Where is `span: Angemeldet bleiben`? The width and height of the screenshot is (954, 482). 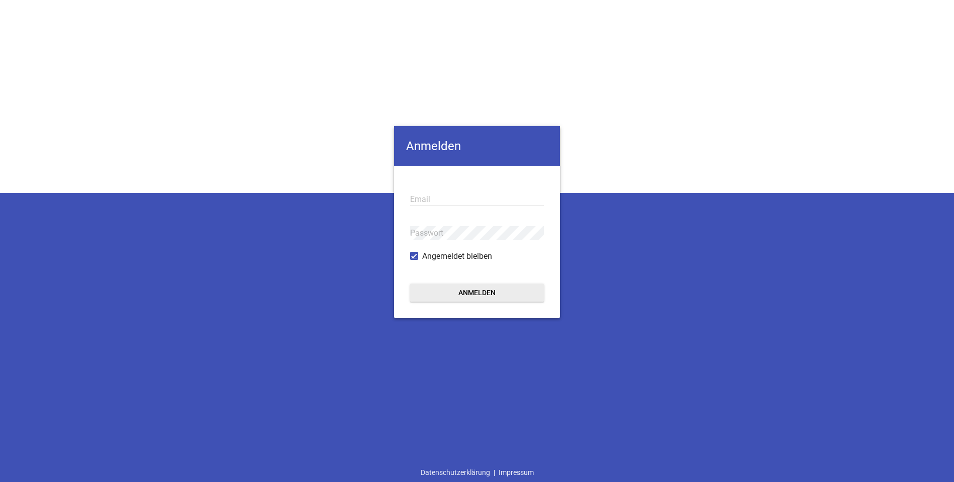 span: Angemeldet bleiben is located at coordinates (457, 256).